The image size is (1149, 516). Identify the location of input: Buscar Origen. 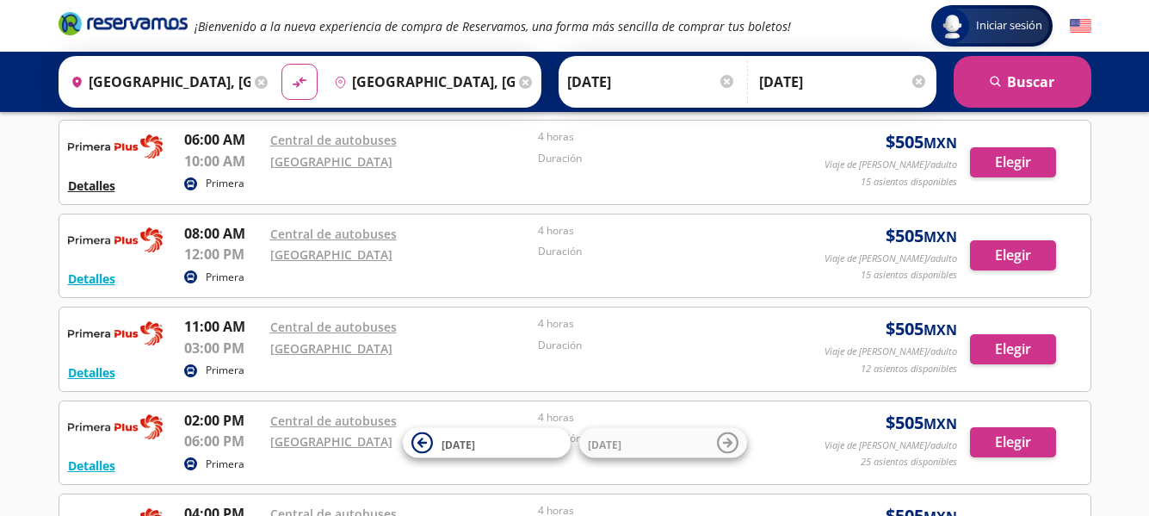
(158, 82).